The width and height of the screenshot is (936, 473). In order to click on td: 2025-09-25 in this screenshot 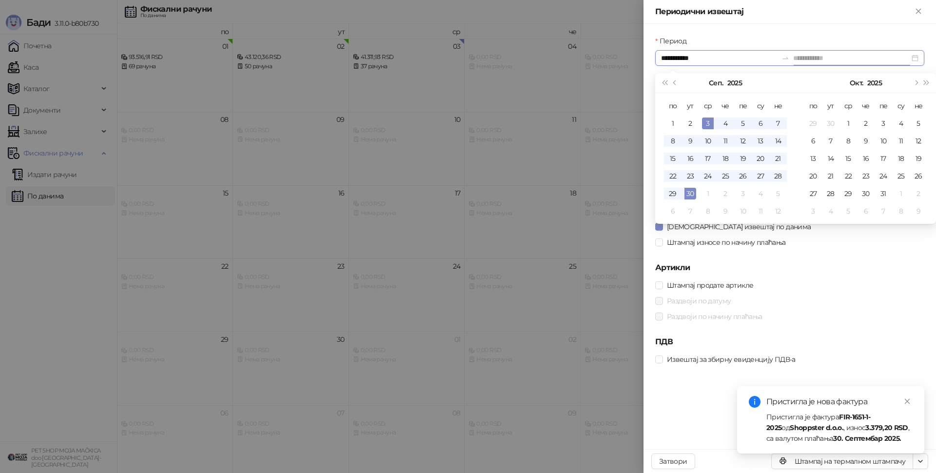, I will do `click(725, 176)`.